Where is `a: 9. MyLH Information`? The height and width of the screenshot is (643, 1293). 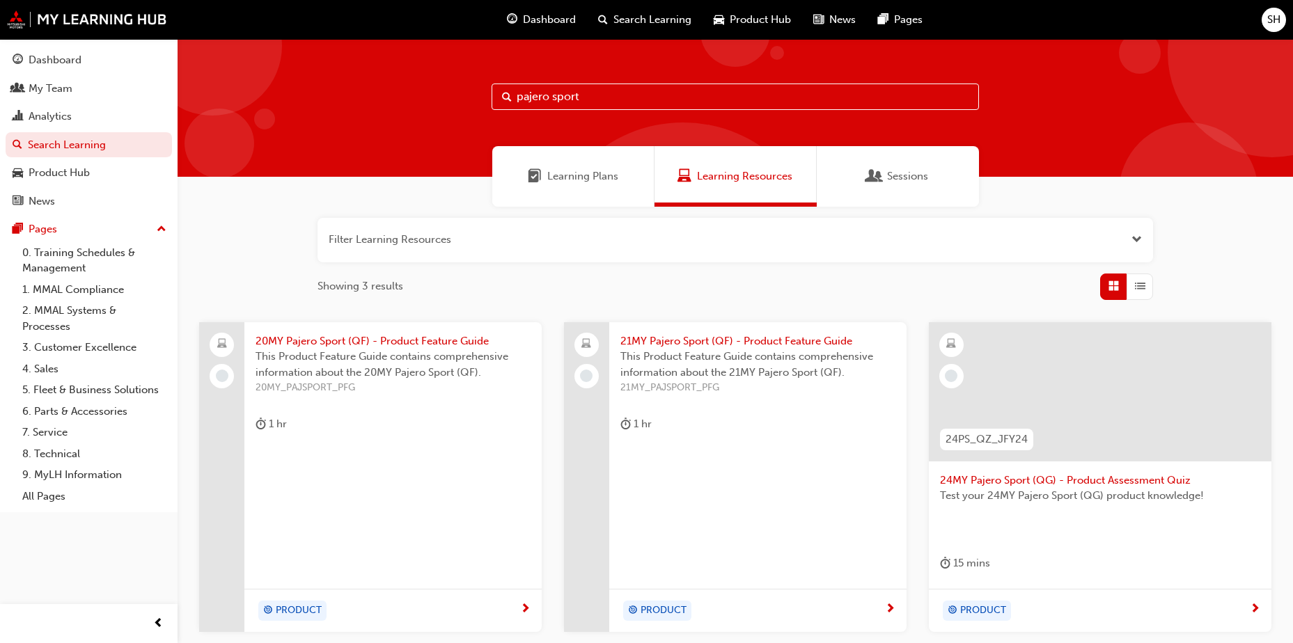 a: 9. MyLH Information is located at coordinates (94, 475).